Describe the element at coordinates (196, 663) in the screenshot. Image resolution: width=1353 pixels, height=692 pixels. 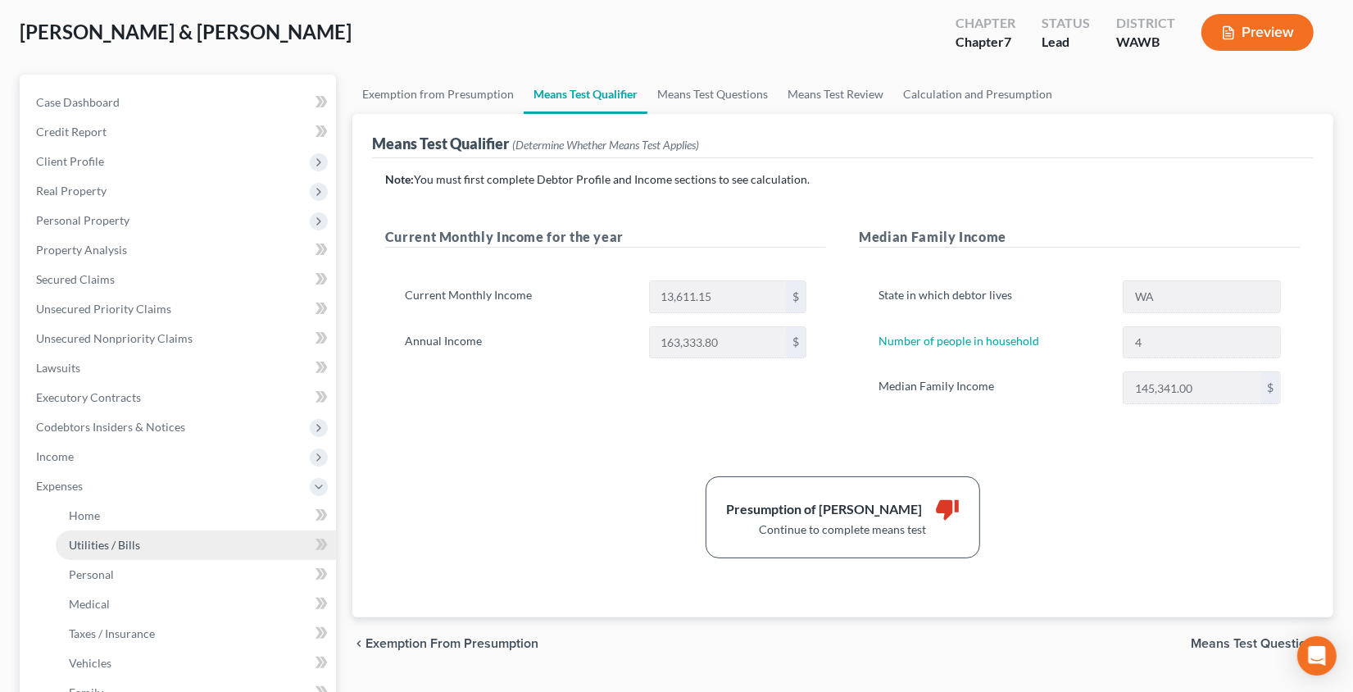
I see `a: Vehicles` at that location.